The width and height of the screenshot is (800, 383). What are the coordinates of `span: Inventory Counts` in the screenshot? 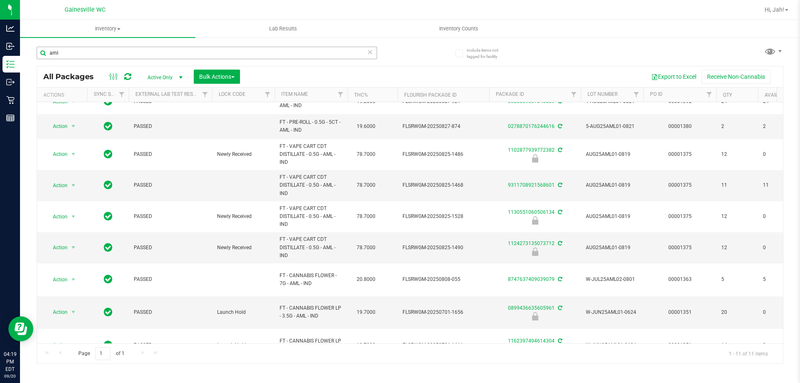 It's located at (459, 29).